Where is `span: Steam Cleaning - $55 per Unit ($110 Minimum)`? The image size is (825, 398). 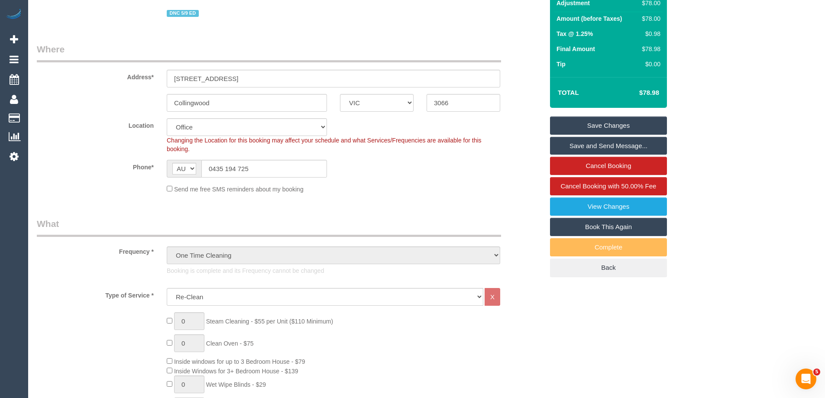 span: Steam Cleaning - $55 per Unit ($110 Minimum) is located at coordinates (269, 321).